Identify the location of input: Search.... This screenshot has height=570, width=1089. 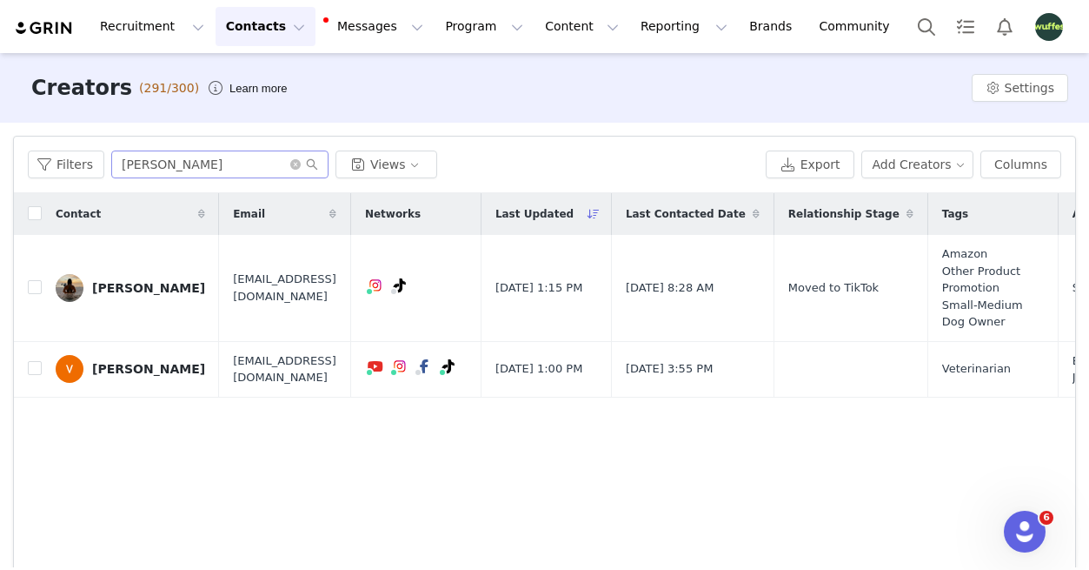
(220, 164).